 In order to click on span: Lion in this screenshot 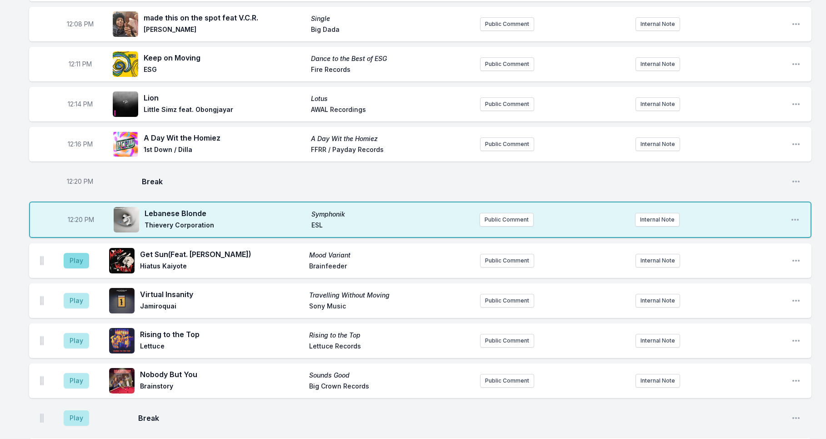, I will do `click(225, 98)`.